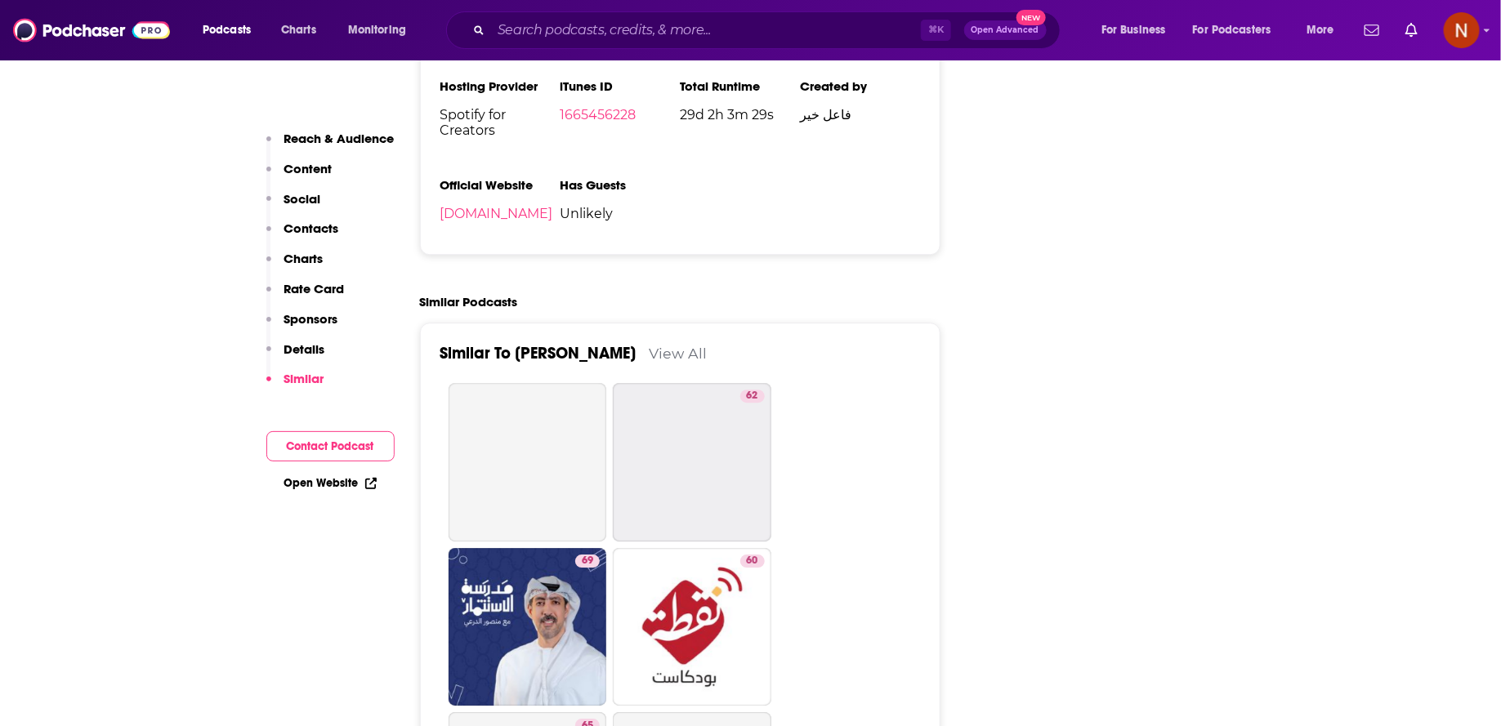  What do you see at coordinates (298, 30) in the screenshot?
I see `a: Charts` at bounding box center [298, 30].